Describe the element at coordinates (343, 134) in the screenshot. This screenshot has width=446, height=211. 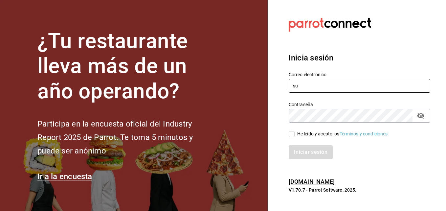
I see `div: He leído y acepto los` at that location.